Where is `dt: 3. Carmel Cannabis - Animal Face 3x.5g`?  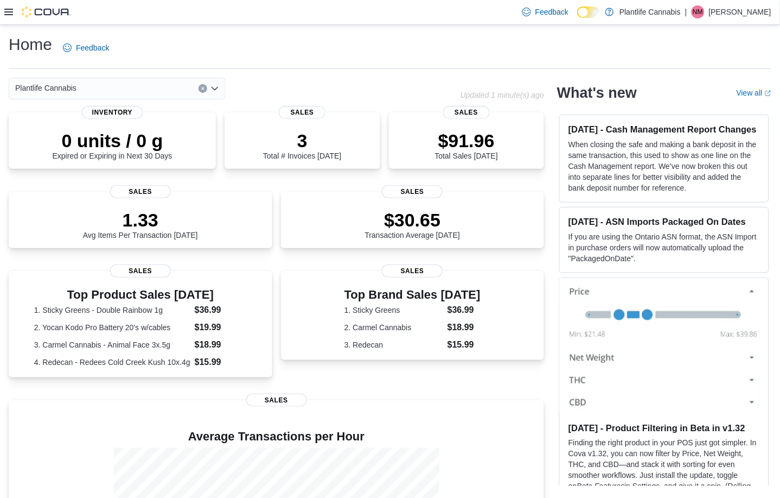 dt: 3. Carmel Cannabis - Animal Face 3x.5g is located at coordinates (112, 345).